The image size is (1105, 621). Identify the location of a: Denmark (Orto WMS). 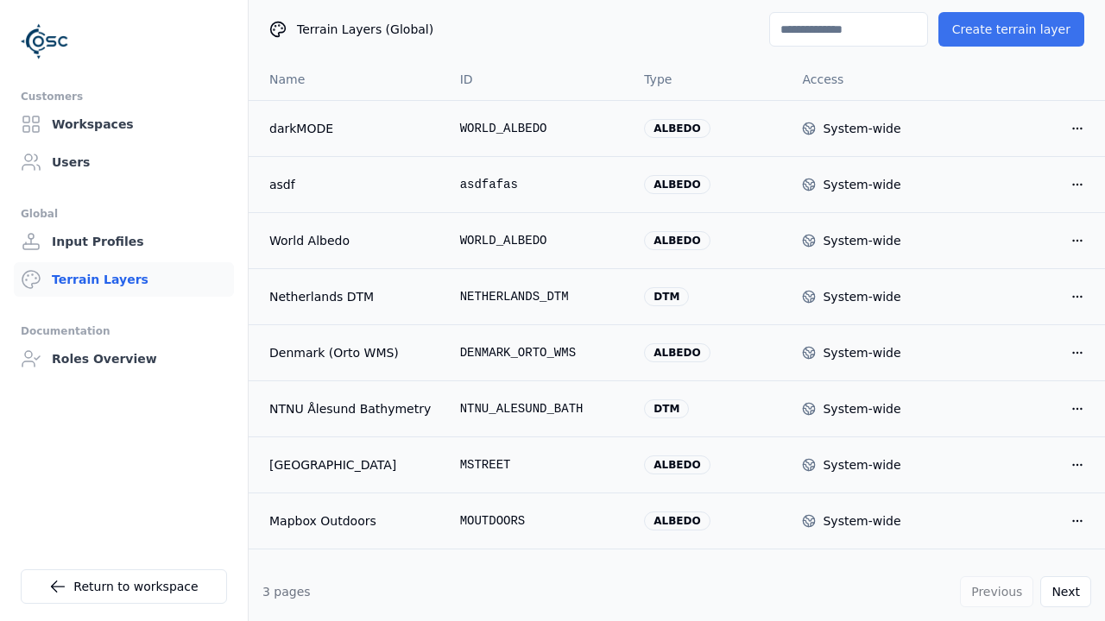
(350, 353).